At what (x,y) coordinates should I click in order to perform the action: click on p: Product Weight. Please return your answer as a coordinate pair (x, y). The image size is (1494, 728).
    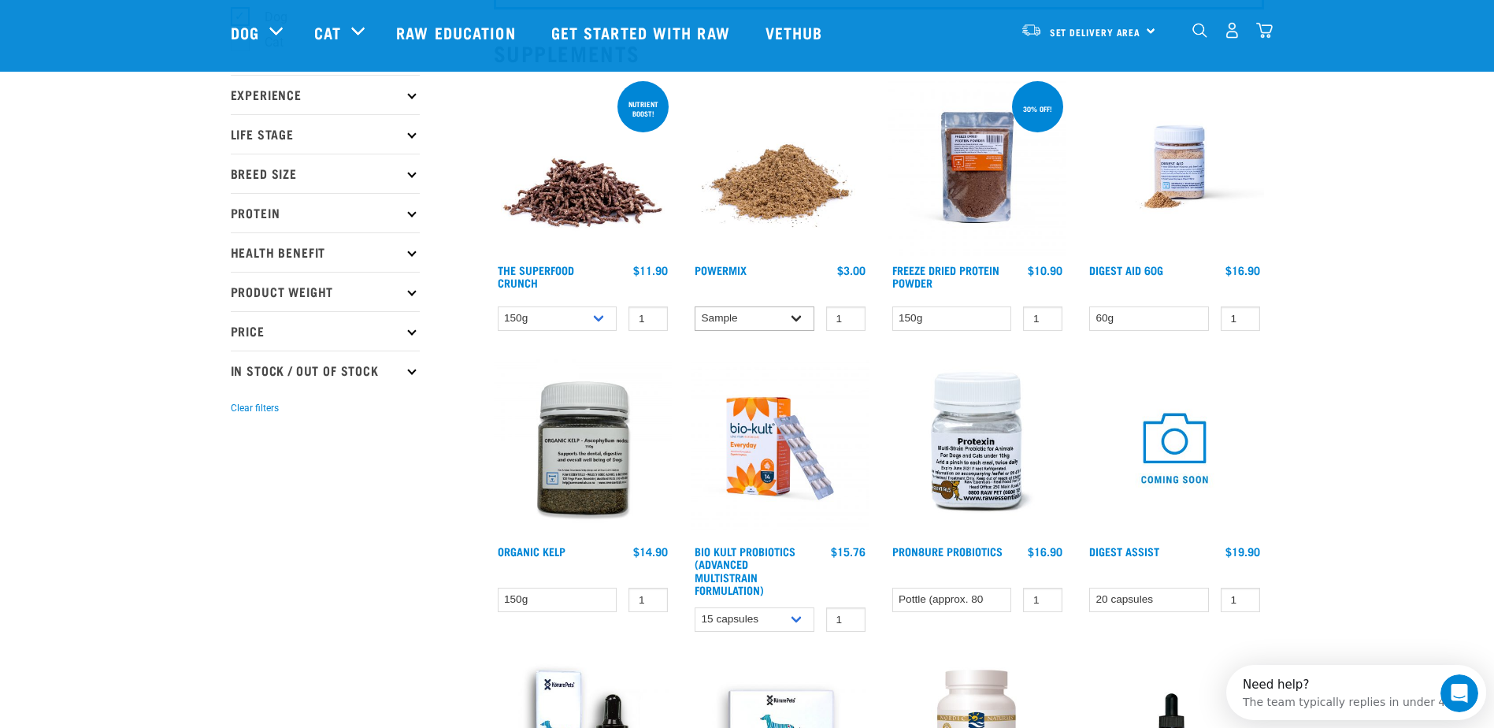
    Looking at the image, I should click on (325, 291).